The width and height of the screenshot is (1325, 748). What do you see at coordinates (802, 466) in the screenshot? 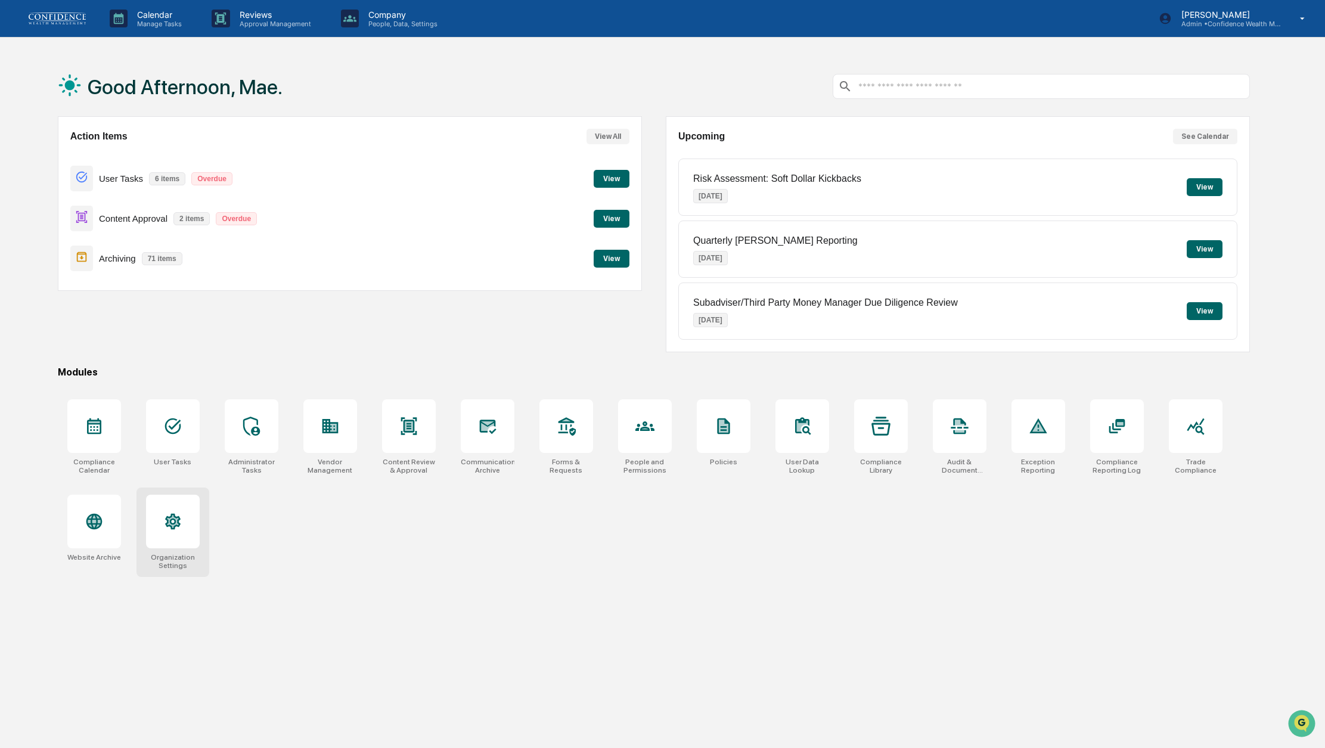
I see `div: User Data Lookup` at bounding box center [802, 466].